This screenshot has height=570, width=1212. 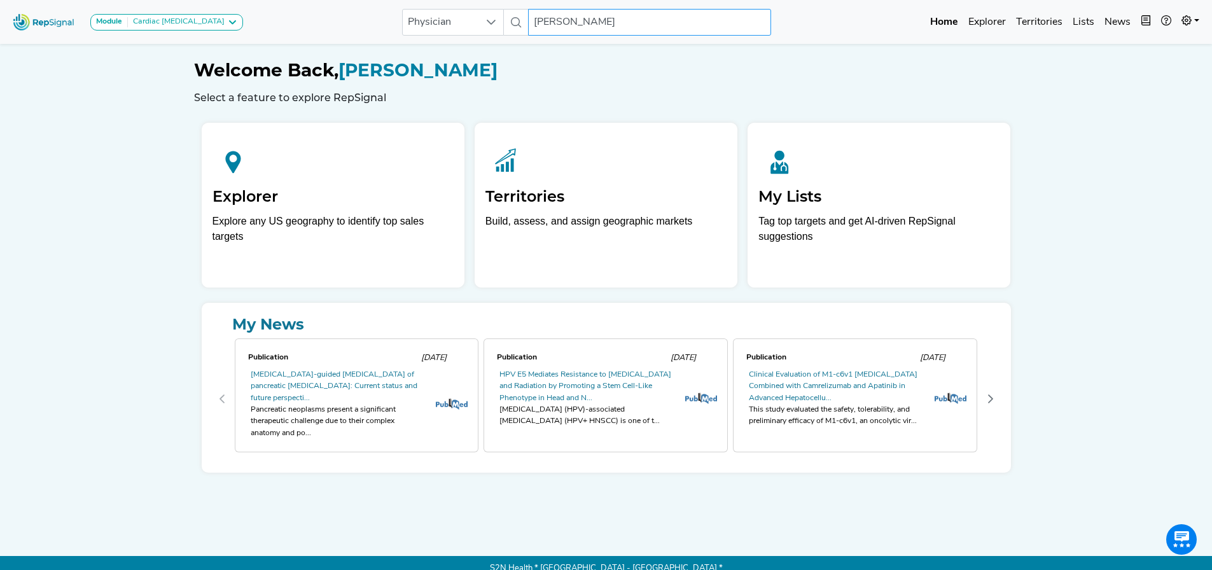 What do you see at coordinates (606, 97) in the screenshot?
I see `h6: Select a feature to explore RepSignal` at bounding box center [606, 97].